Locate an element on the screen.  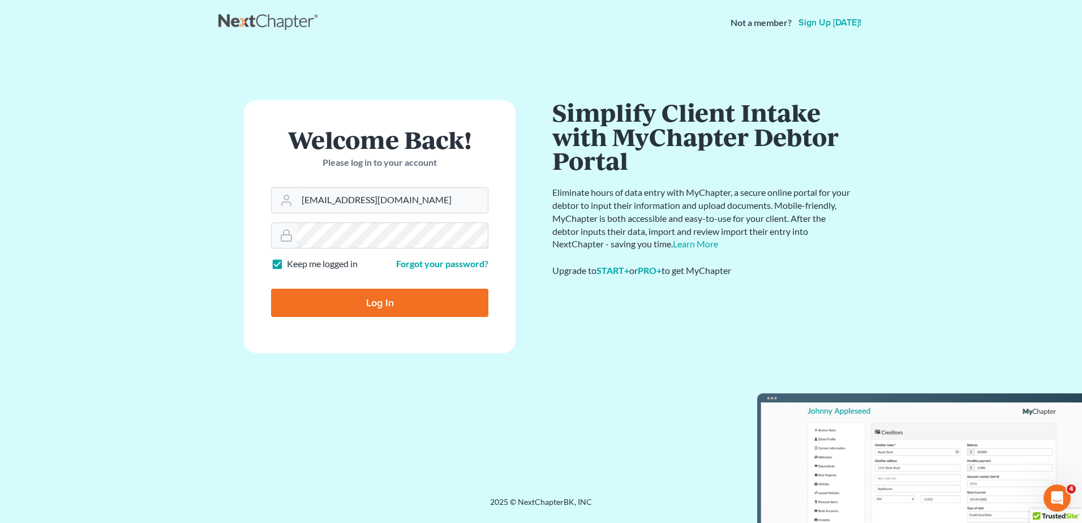
h1: Welcome Back! is located at coordinates (380, 139).